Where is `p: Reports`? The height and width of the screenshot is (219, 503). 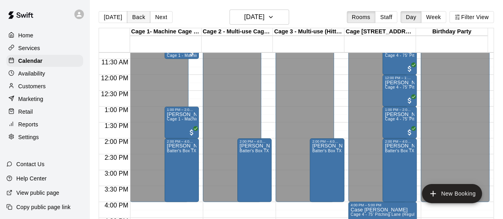 p: Reports is located at coordinates (28, 124).